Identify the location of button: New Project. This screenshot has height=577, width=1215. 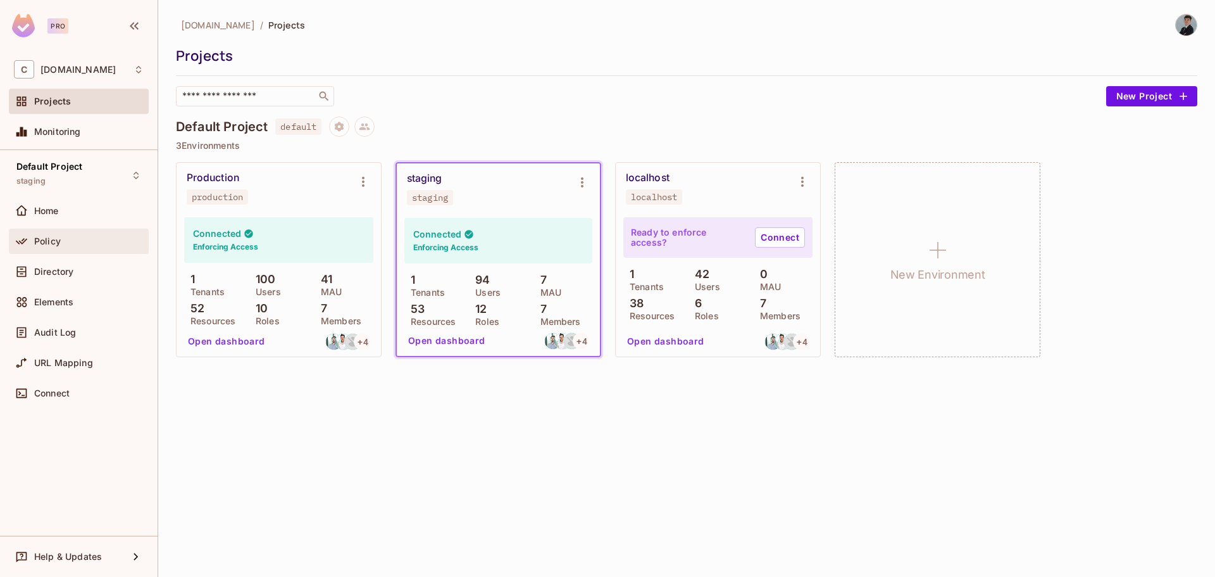
(1152, 96).